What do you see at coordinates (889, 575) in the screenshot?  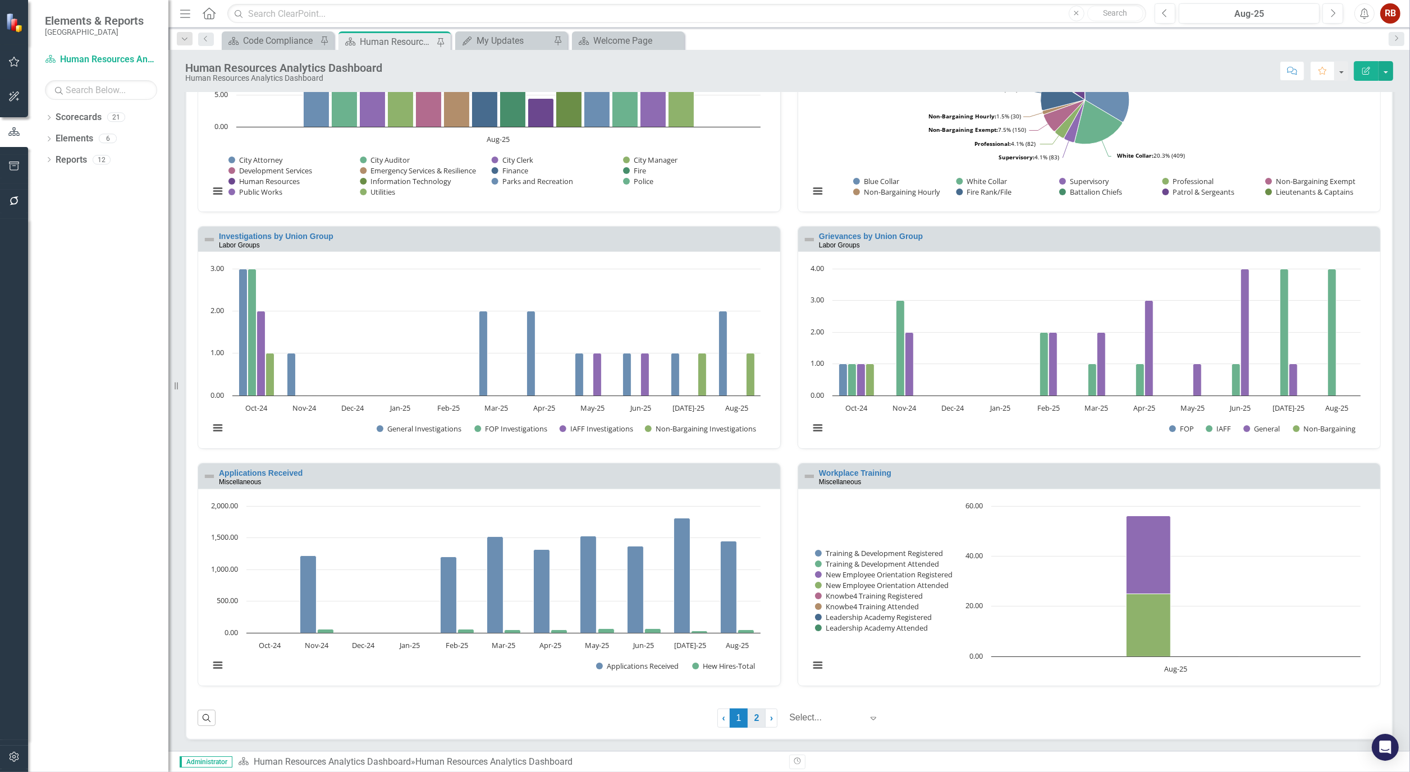 I see `text: New Employee Orientation Registered` at bounding box center [889, 575].